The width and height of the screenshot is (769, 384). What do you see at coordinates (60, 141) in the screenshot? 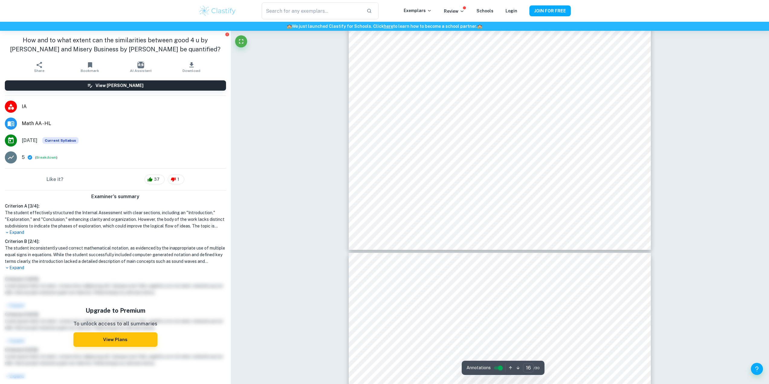
I see `span: Current Syllabus` at bounding box center [60, 141].